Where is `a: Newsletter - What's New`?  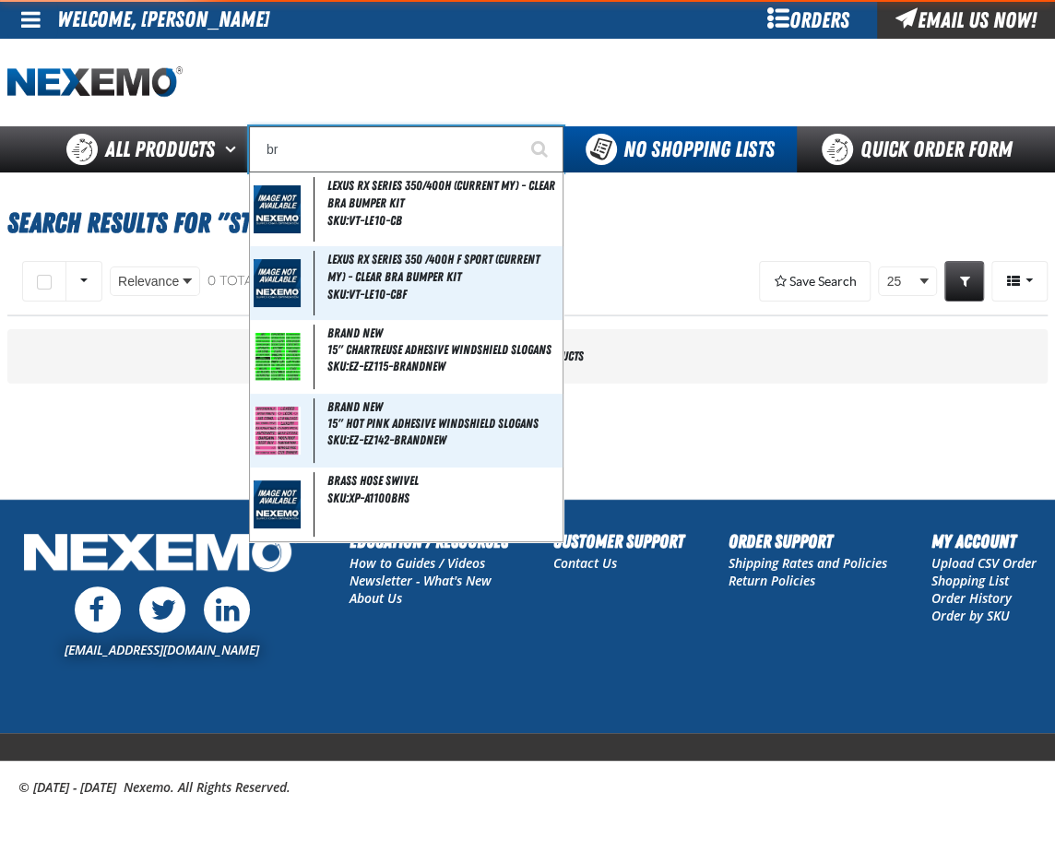 a: Newsletter - What's New is located at coordinates (421, 580).